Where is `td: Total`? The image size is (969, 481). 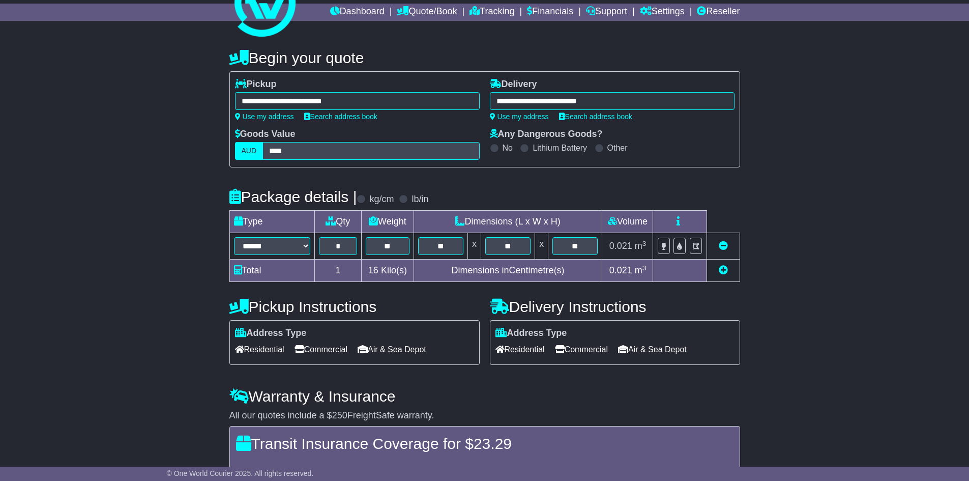
td: Total is located at coordinates (272, 271).